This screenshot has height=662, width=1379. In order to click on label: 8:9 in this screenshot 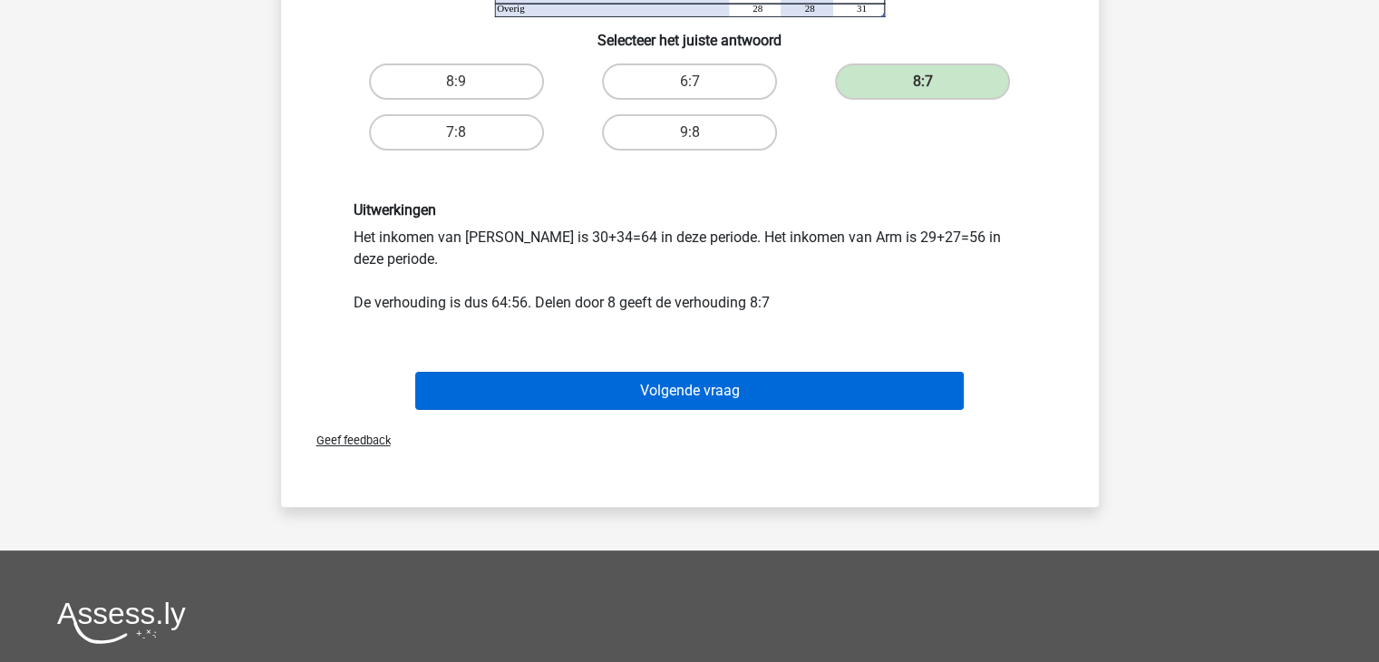, I will do `click(456, 82)`.